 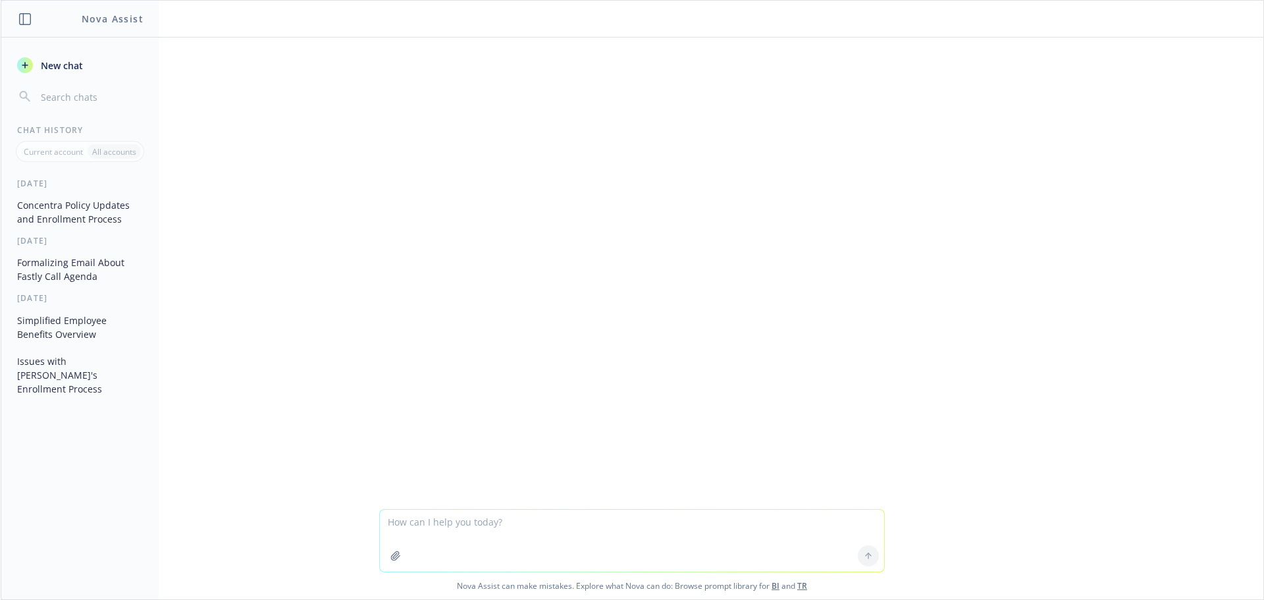 What do you see at coordinates (53, 151) in the screenshot?
I see `p: Current account` at bounding box center [53, 151].